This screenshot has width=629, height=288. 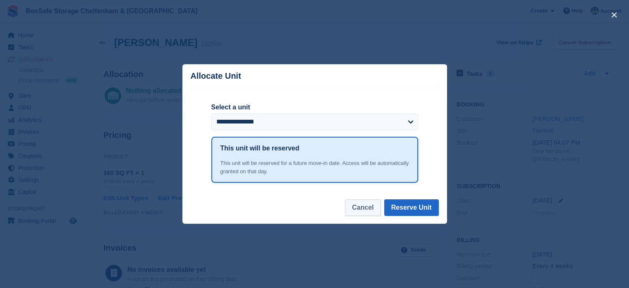 I want to click on p: Allocate Unit, so click(x=216, y=76).